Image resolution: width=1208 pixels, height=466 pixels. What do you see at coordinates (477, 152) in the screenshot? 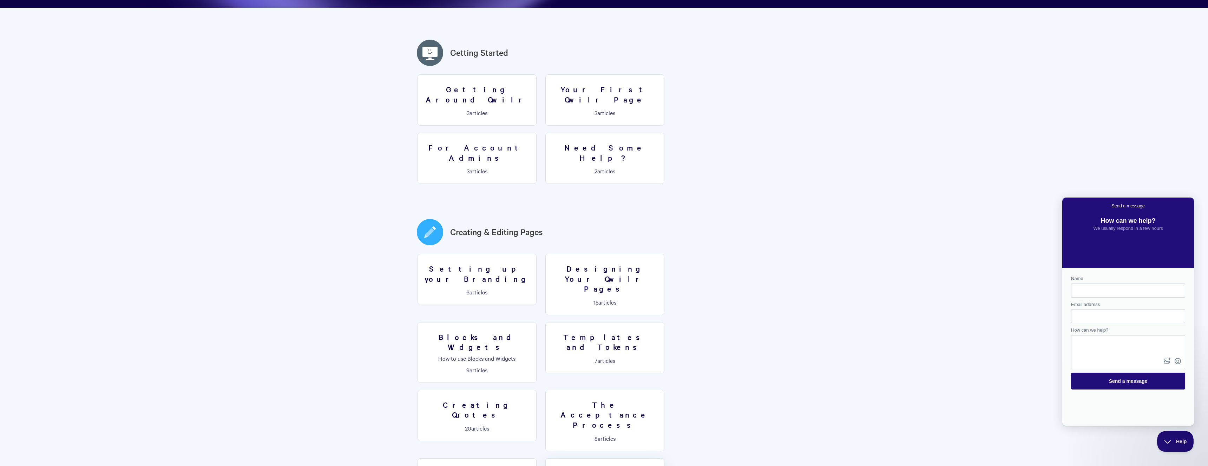
I see `h3: For Account Admins` at bounding box center [477, 152].